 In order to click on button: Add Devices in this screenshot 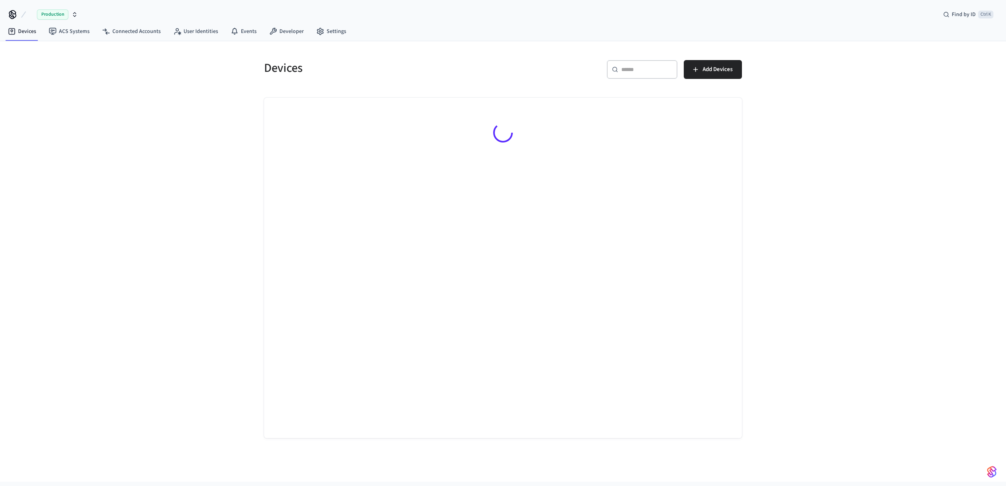, I will do `click(713, 70)`.